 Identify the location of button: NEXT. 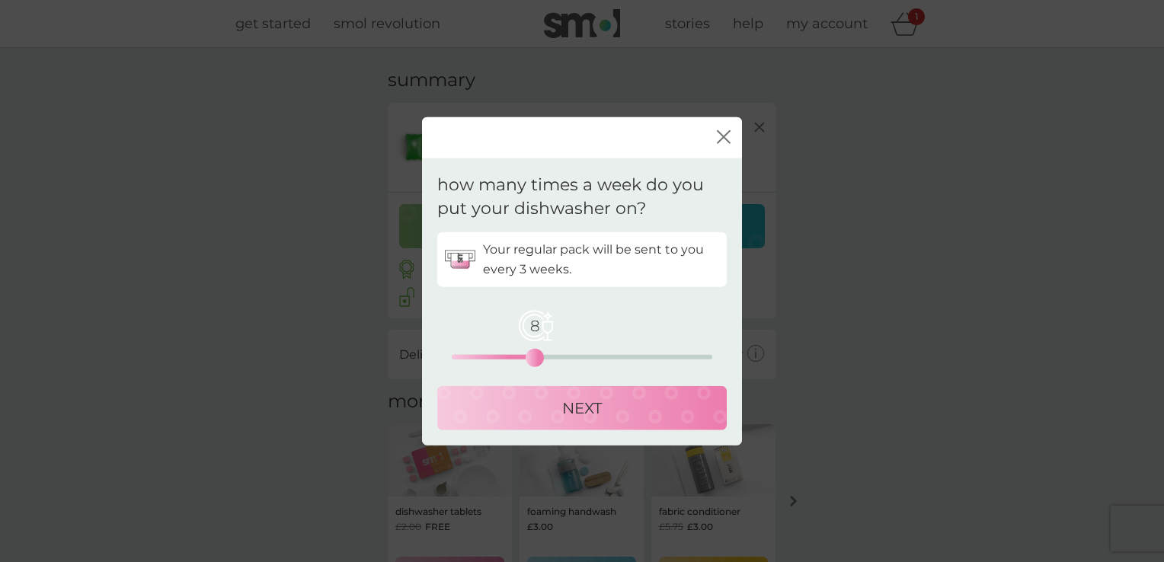
(582, 407).